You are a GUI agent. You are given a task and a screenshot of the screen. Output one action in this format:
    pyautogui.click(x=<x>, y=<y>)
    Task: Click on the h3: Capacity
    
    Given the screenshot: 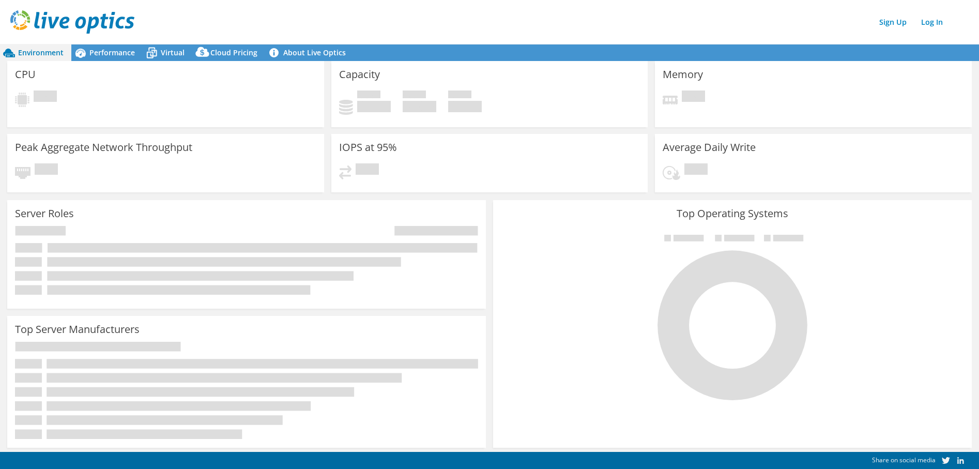 What is the action you would take?
    pyautogui.click(x=359, y=74)
    